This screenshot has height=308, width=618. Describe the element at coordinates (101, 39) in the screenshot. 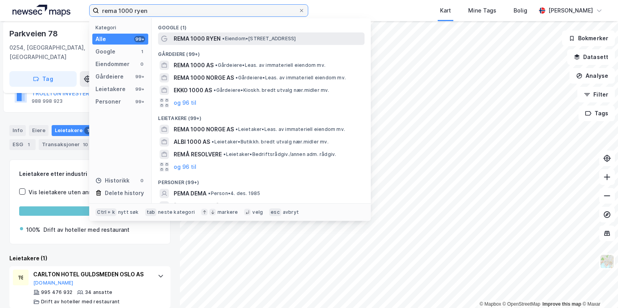

I see `div: Alle` at that location.